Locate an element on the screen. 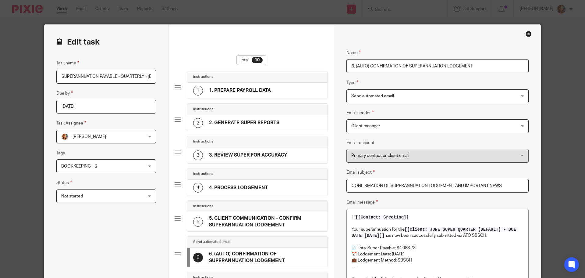 Image resolution: width=585 pixels, height=278 pixels. div: Close this dialog window is located at coordinates (529, 34).